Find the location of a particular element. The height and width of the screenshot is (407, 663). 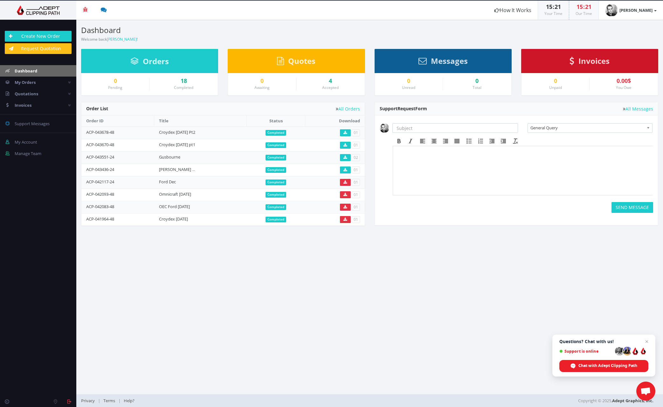

div: Increase indent is located at coordinates (503, 141).